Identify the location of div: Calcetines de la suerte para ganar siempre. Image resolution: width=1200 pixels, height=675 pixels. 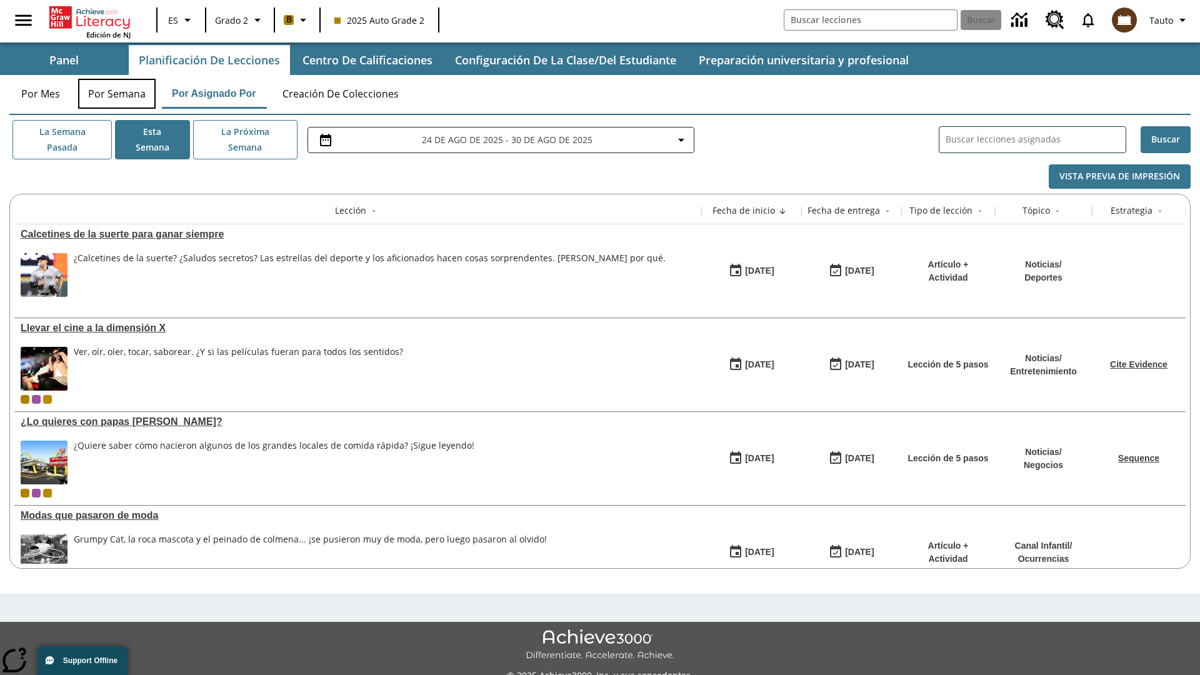
(358, 234).